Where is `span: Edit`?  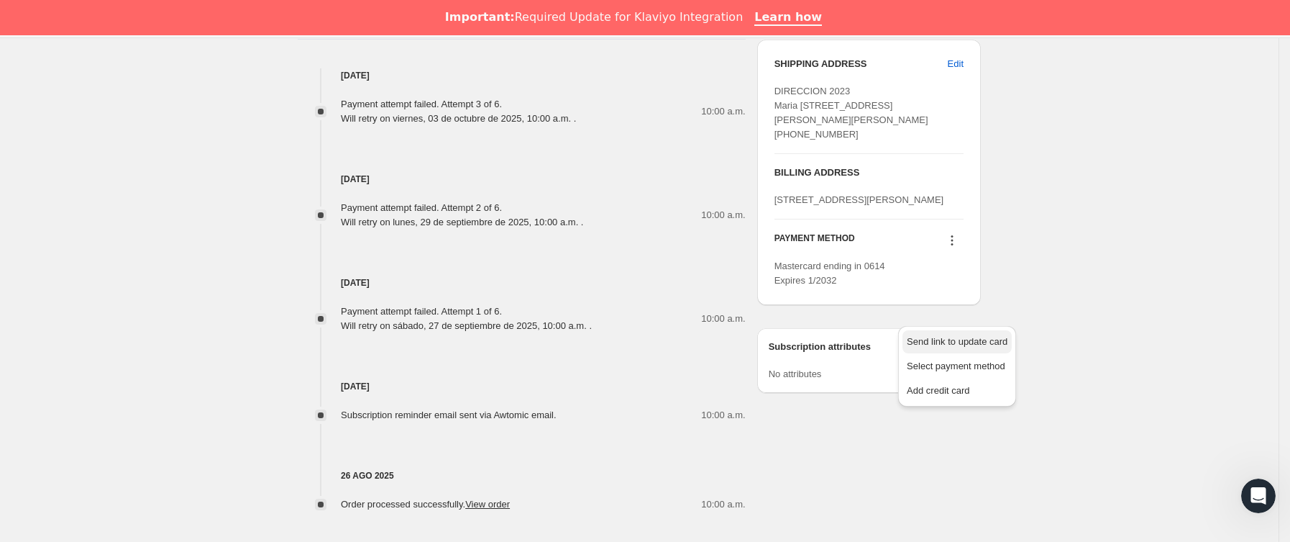
span: Edit is located at coordinates (956, 64).